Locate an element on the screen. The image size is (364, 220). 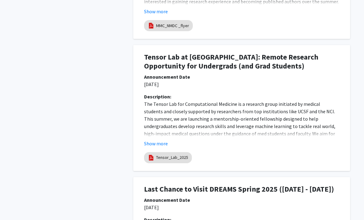
a: Tensor_Lab_2025 is located at coordinates (172, 158).